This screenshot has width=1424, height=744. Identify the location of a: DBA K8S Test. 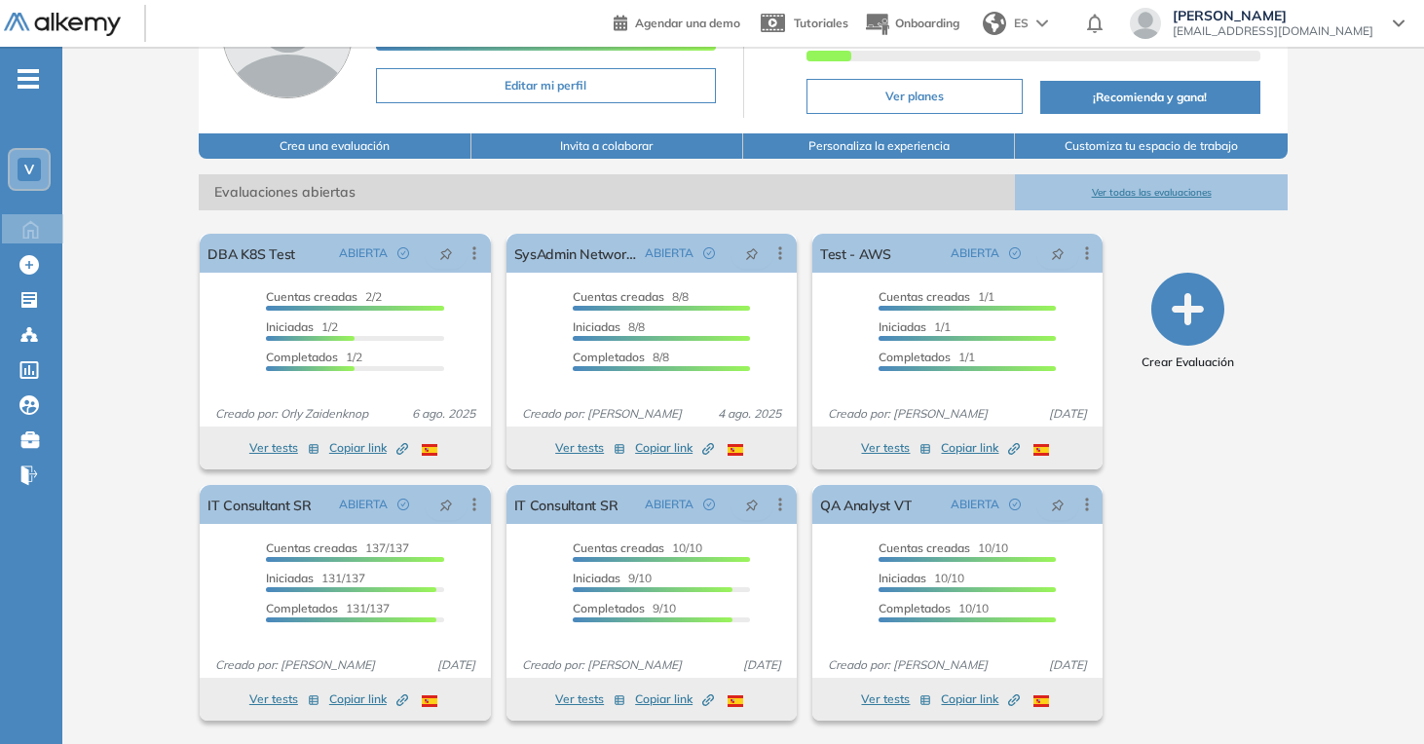
(251, 253).